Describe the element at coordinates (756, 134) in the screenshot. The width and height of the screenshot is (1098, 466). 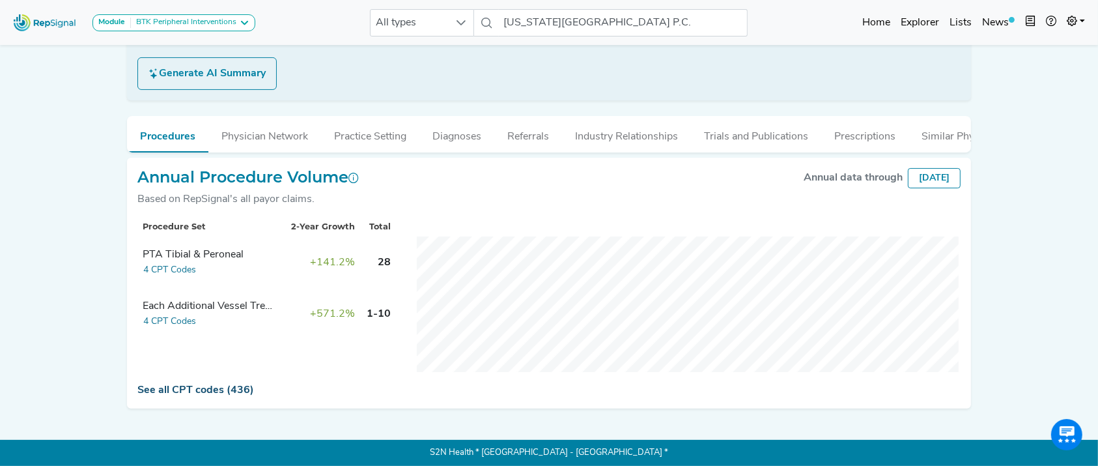
I see `button: Trials and Publications` at that location.